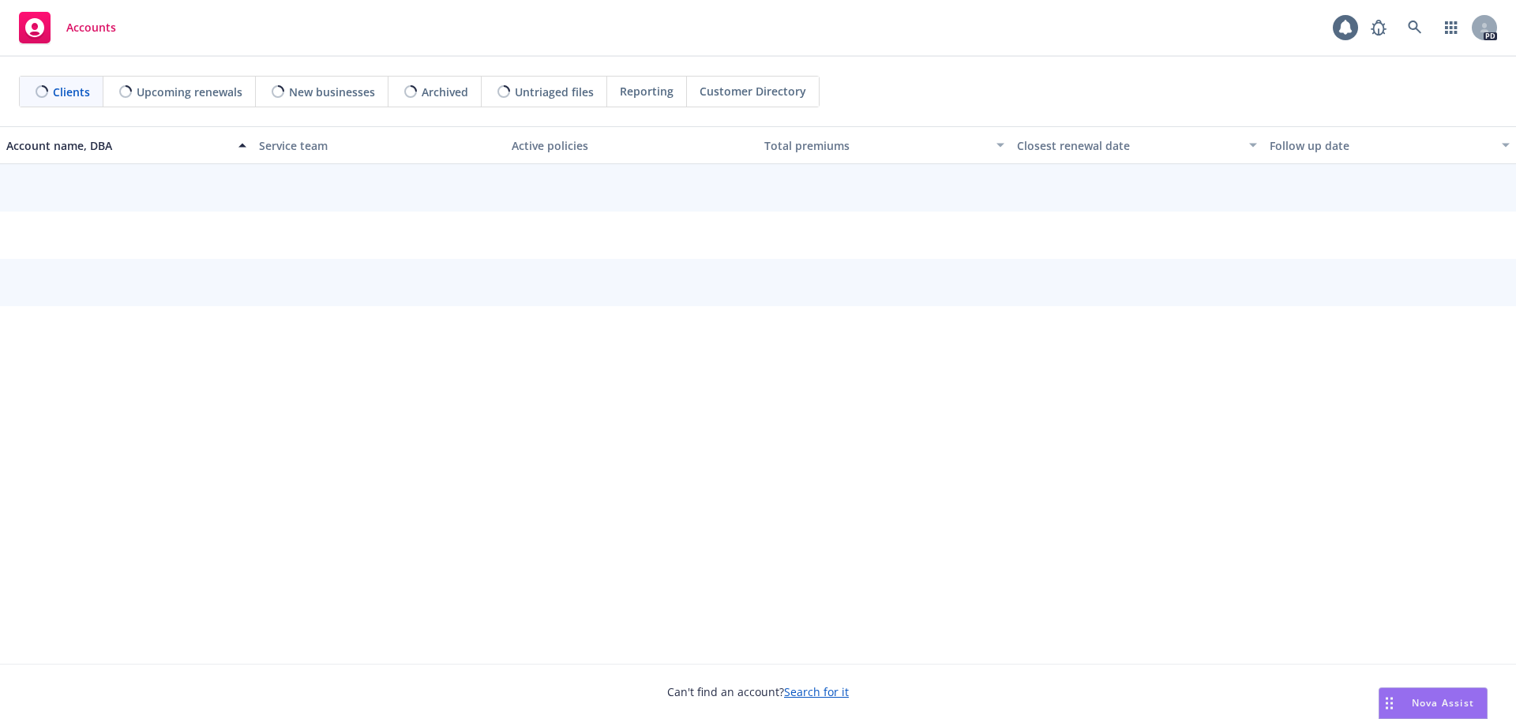 This screenshot has height=719, width=1516. What do you see at coordinates (379, 145) in the screenshot?
I see `div: Service team` at bounding box center [379, 145].